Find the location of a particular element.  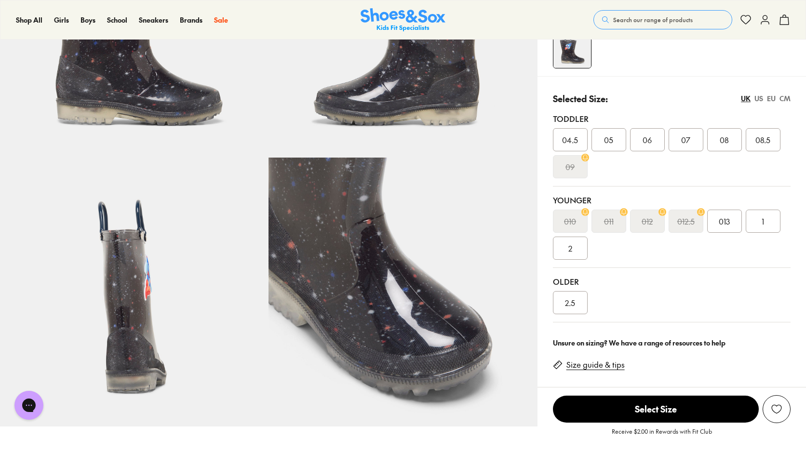

div: Younger is located at coordinates (672, 200).